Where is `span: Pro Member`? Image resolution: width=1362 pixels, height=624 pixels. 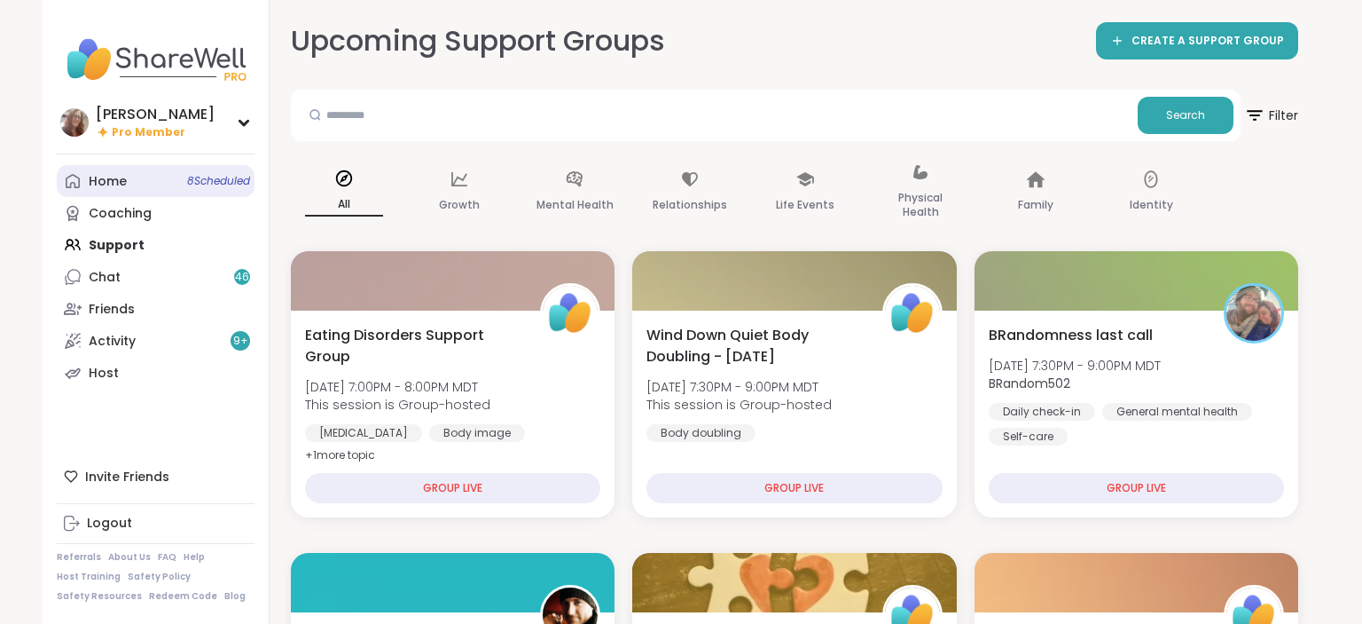
span: Pro Member is located at coordinates (148, 132).